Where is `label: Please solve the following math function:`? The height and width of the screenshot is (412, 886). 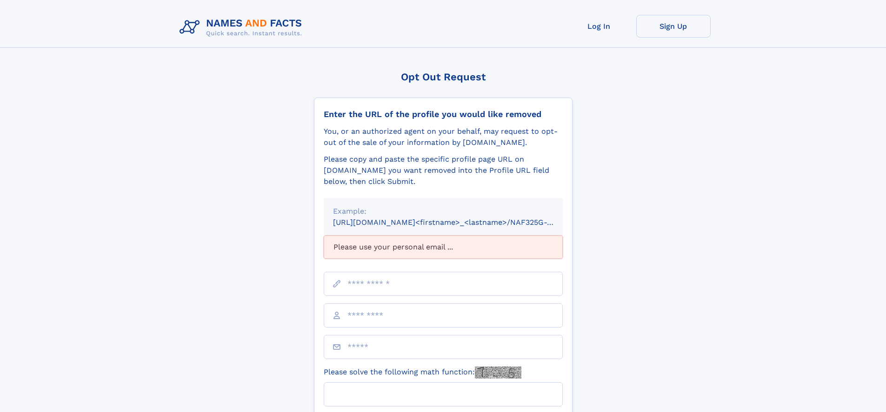 label: Please solve the following math function: is located at coordinates (422, 373).